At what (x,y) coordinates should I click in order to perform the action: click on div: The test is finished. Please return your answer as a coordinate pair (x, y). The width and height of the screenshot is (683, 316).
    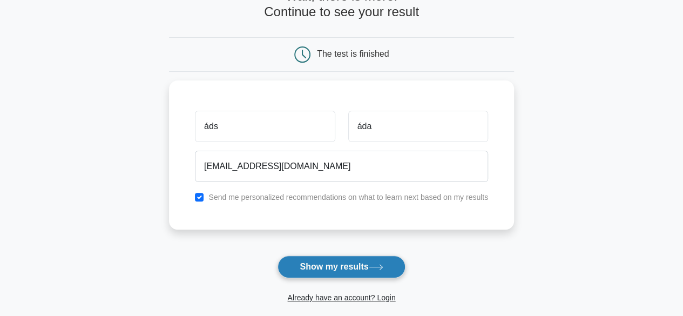
    Looking at the image, I should click on (353, 53).